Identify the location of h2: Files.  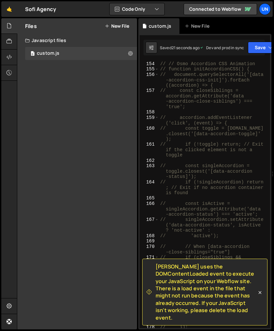
(31, 26).